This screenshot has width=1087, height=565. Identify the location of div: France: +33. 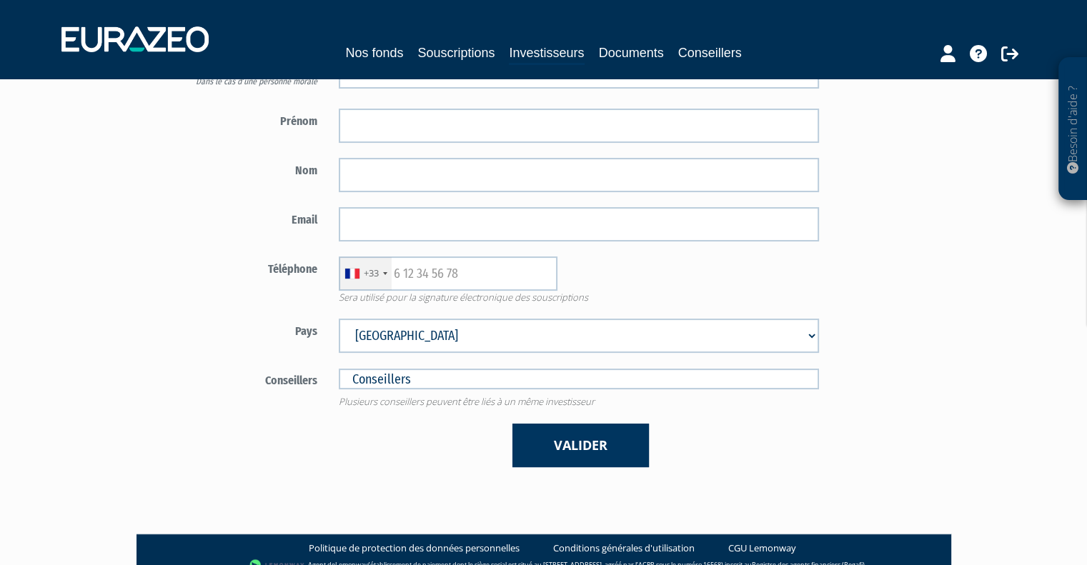
(365, 274).